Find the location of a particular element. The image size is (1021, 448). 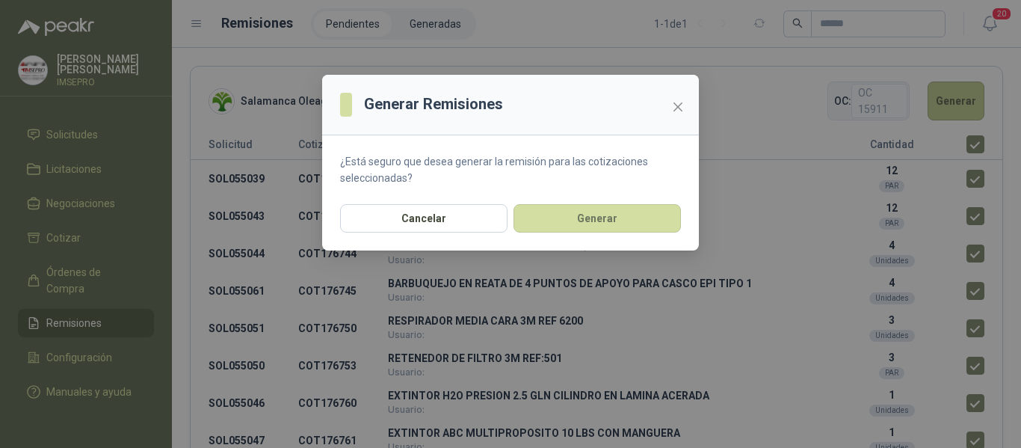

button: Cancelar is located at coordinates (424, 218).